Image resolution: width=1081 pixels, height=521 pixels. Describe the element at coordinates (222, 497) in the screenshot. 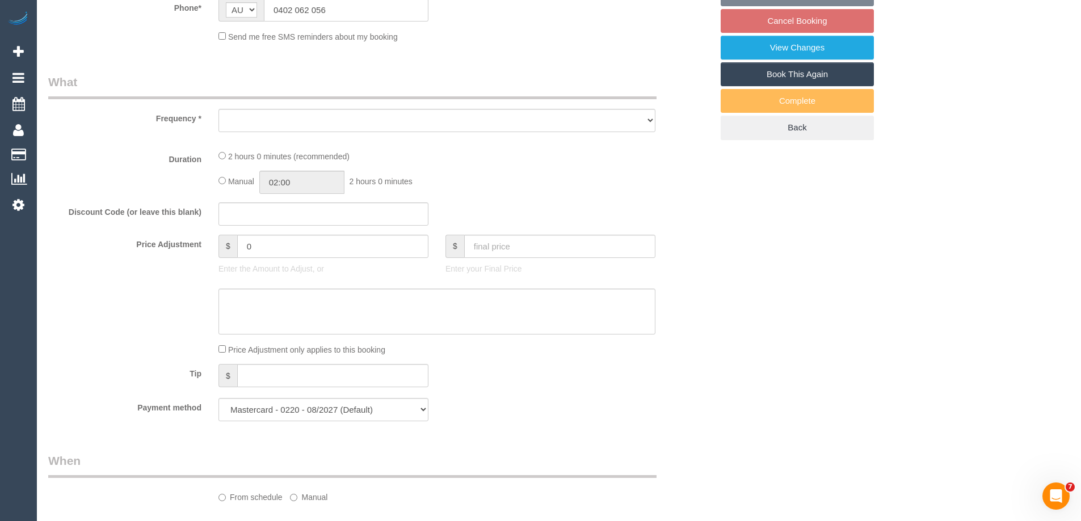

I see `input: From schedule` at that location.